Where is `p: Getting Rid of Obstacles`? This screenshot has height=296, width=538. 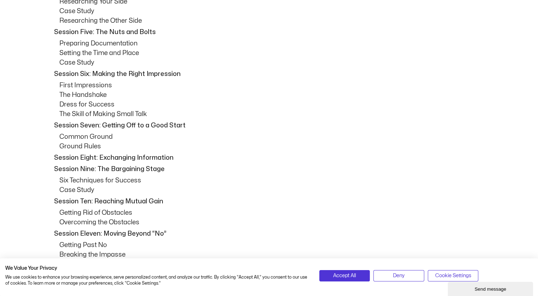
p: Getting Rid of Obstacles is located at coordinates (274, 213).